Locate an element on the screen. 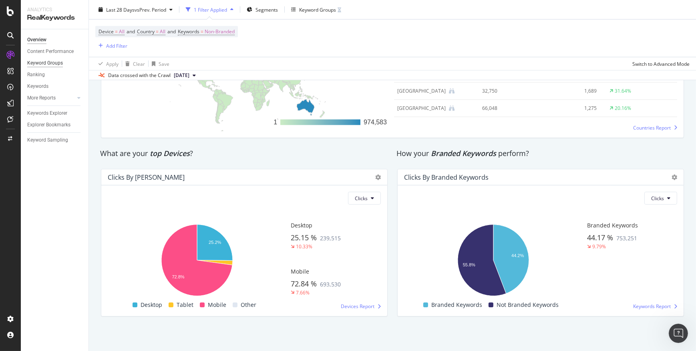 The height and width of the screenshot is (351, 696). span: Countries Report is located at coordinates (652, 127).